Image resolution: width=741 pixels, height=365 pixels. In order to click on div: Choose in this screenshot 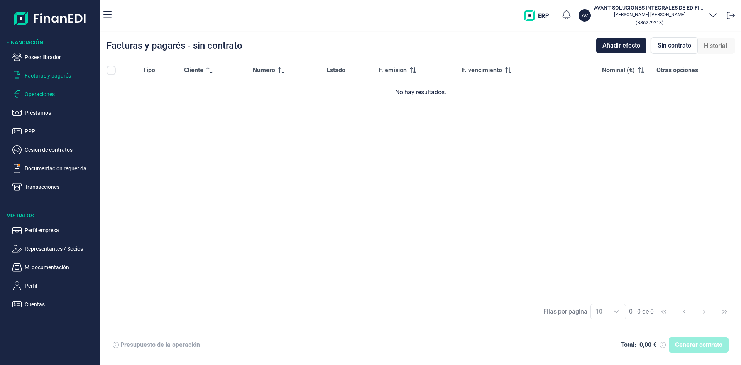, I will do `click(617, 312)`.